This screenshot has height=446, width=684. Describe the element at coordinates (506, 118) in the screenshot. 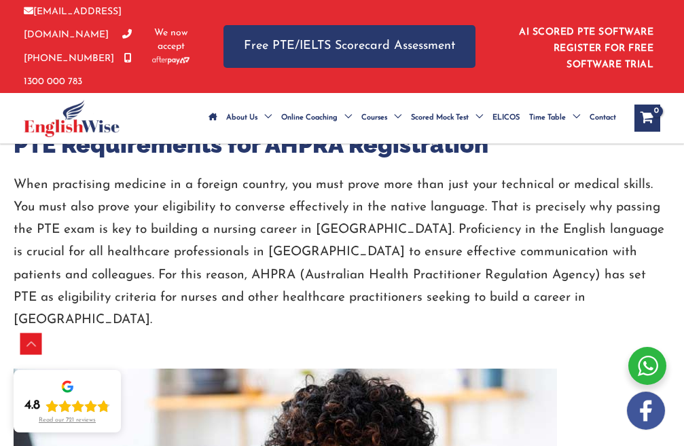

I see `a: ELICOS` at that location.